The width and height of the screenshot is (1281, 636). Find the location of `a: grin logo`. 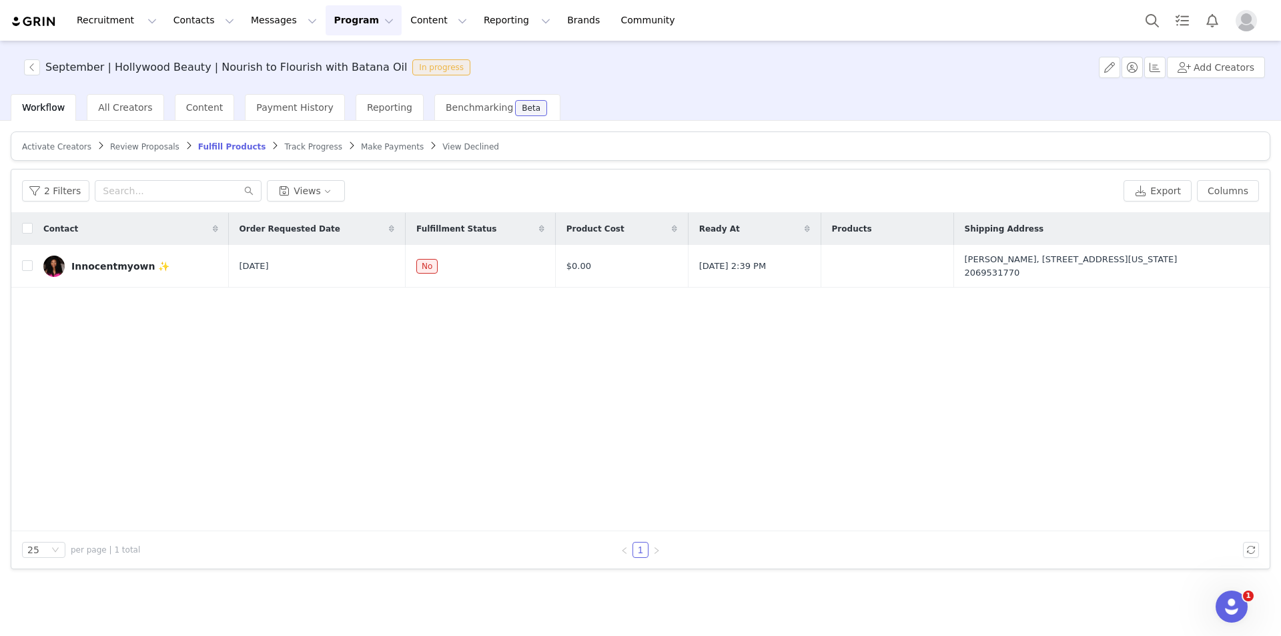

a: grin logo is located at coordinates (34, 21).